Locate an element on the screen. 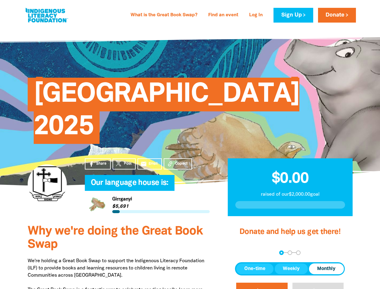 The height and width of the screenshot is (289, 380). h6: My Team is located at coordinates (147, 186).